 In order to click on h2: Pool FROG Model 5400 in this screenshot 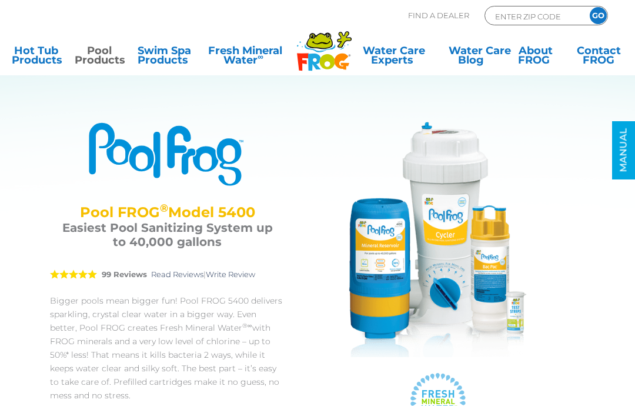, I will do `click(167, 212)`.